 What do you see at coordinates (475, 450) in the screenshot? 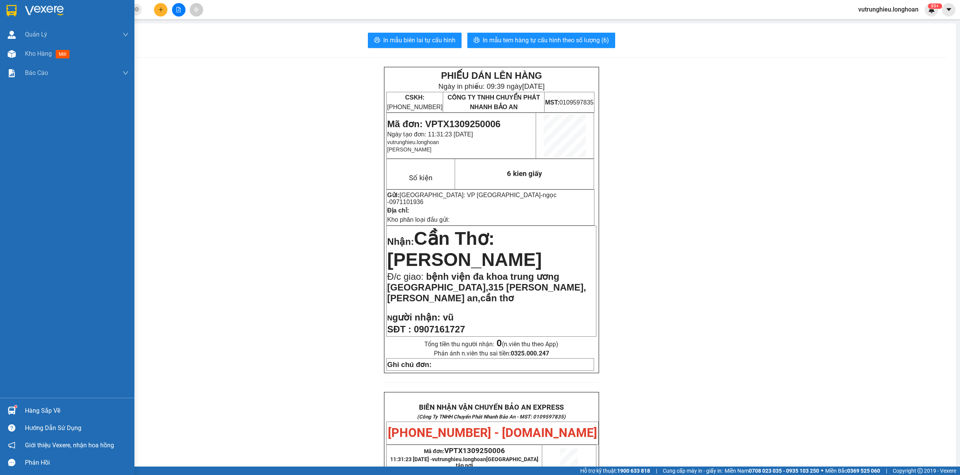
I see `span: VPTX1309250006` at bounding box center [475, 450].